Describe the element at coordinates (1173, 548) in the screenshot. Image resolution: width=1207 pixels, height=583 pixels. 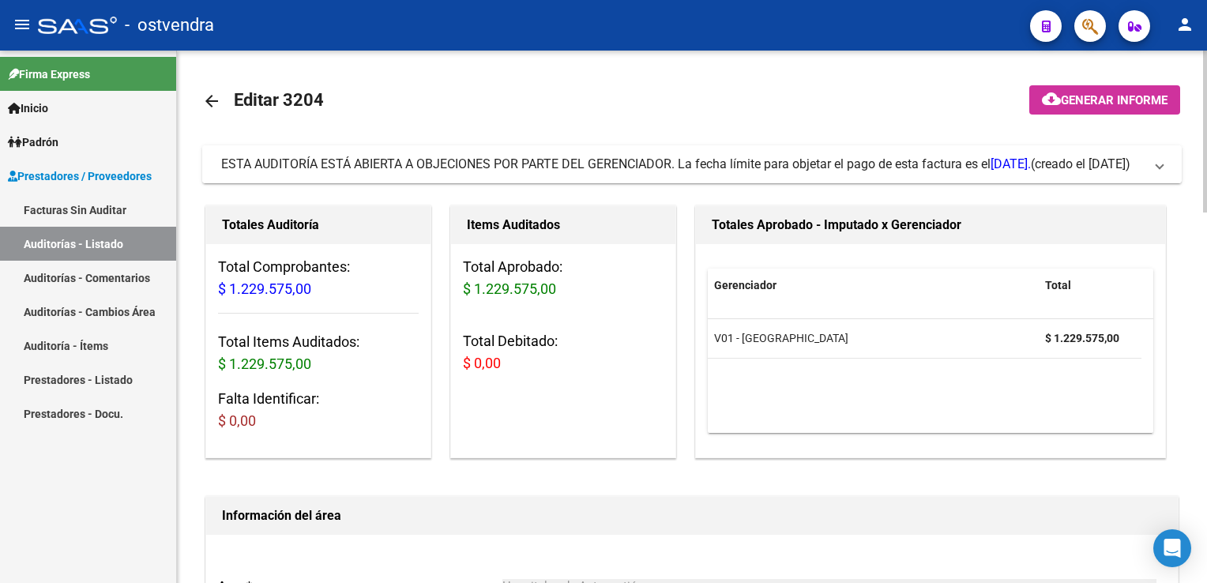
I see `div: Open Intercom Messenger` at that location.